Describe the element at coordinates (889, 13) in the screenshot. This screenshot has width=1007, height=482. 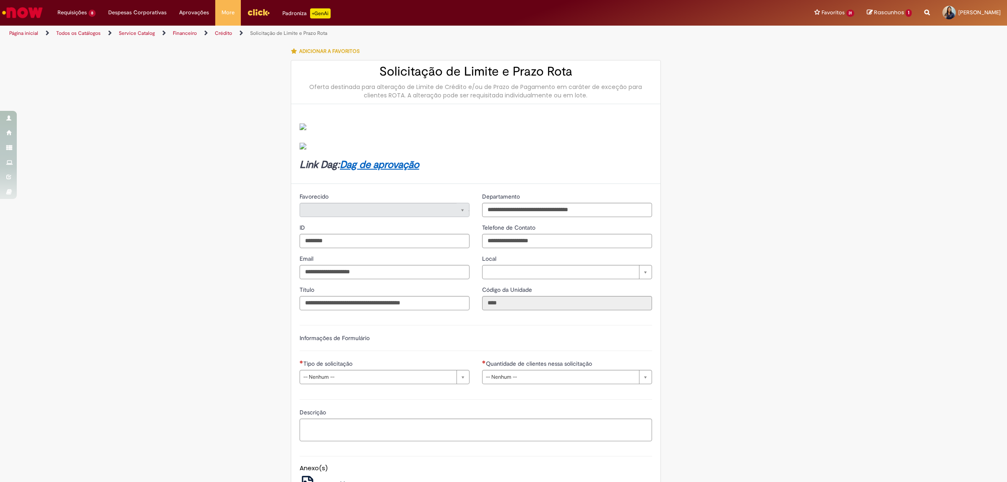
I see `a: Rascunhos` at that location.